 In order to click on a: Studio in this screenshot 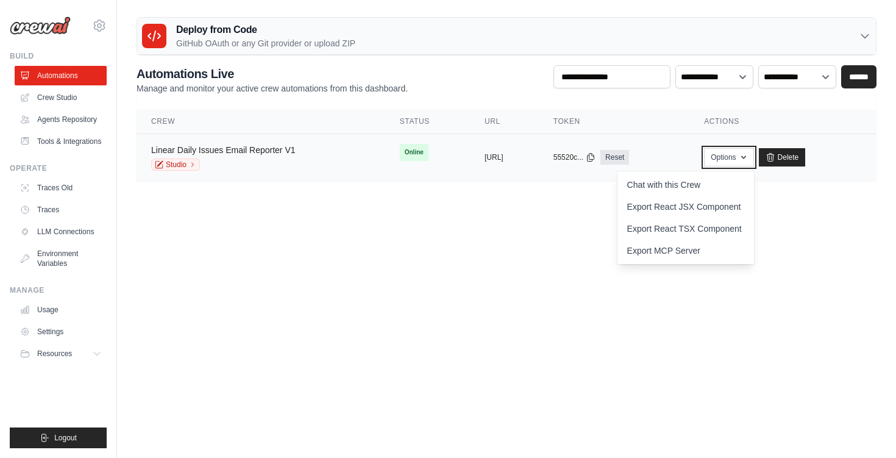, I will do `click(176, 165)`.